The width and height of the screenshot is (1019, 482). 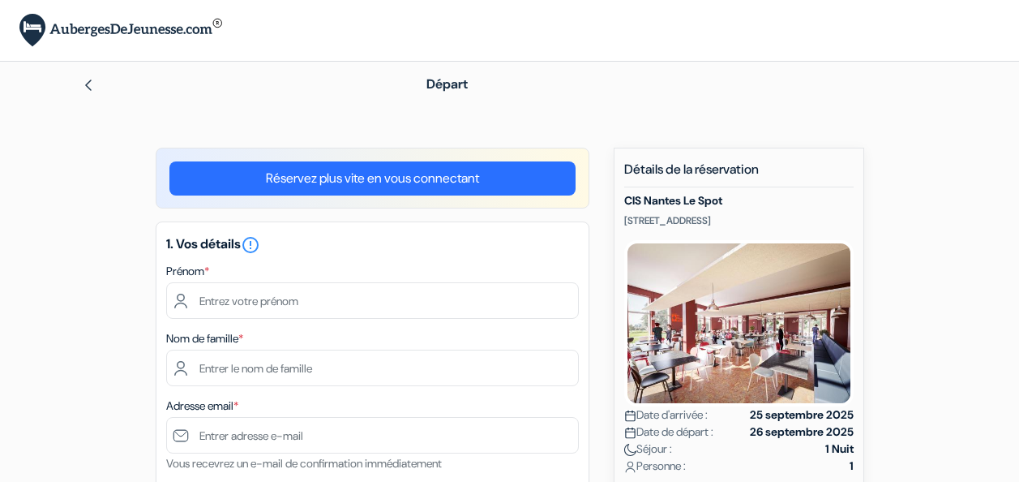 What do you see at coordinates (202, 405) in the screenshot?
I see `label: Adresse email` at bounding box center [202, 405].